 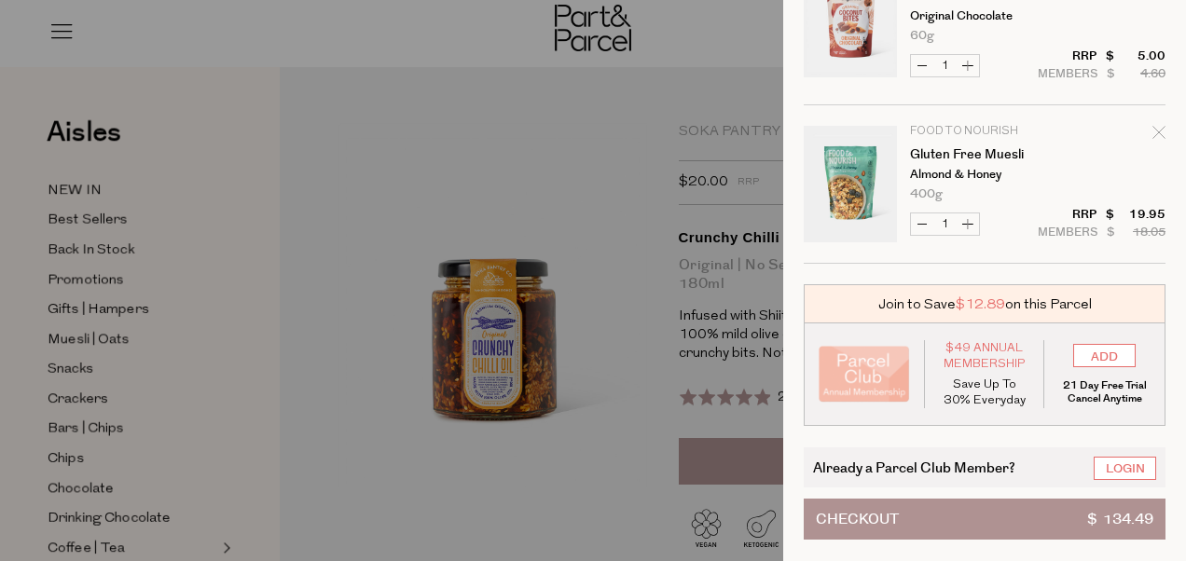 I want to click on p: 21 Day Free Trial Cancel Anytime, so click(x=1104, y=392).